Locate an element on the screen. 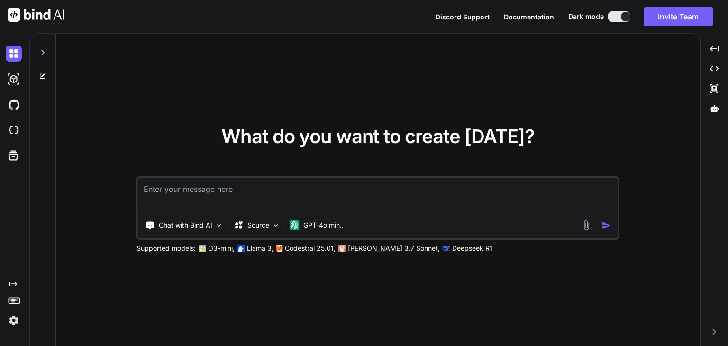 Image resolution: width=728 pixels, height=346 pixels. img: Llama2 is located at coordinates (241, 248).